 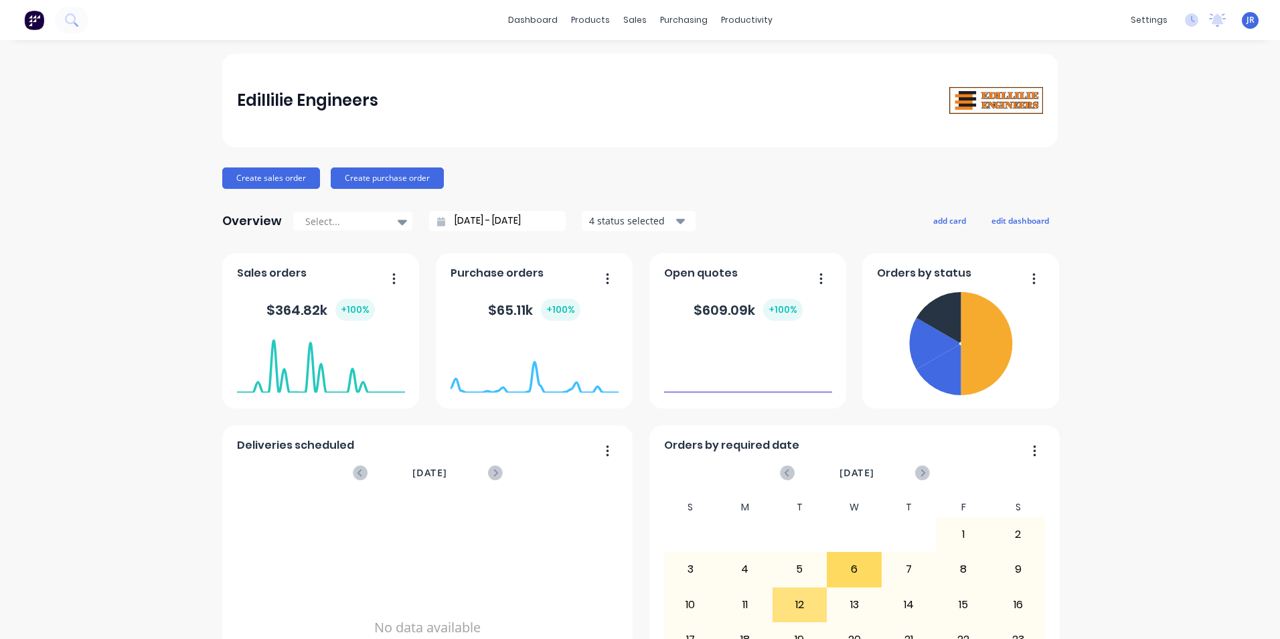 What do you see at coordinates (691, 569) in the screenshot?
I see `div: 3` at bounding box center [691, 569].